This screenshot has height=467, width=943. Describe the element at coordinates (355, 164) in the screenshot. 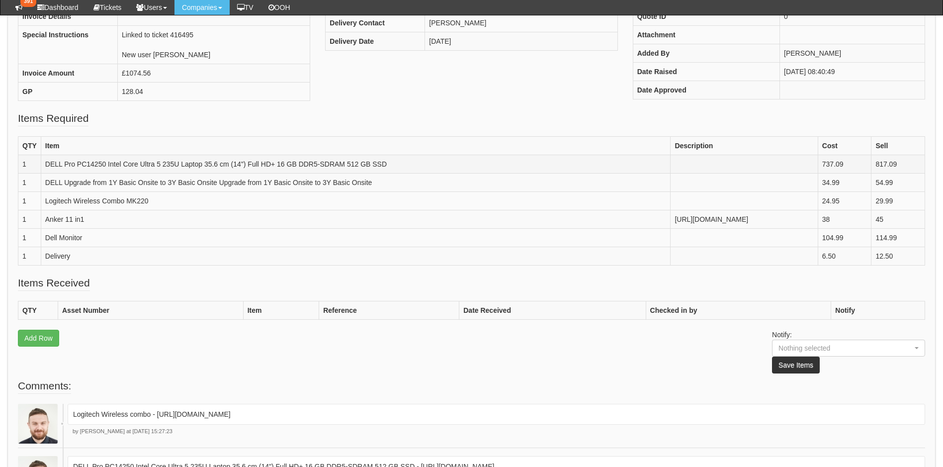

I see `td: DELL Pro PC14250 Intel Core Ultra 5 235U Laptop 35.6 cm (14") Full HD+ 16 GB DDR5-SDRAM 512 GB SSD` at that location.